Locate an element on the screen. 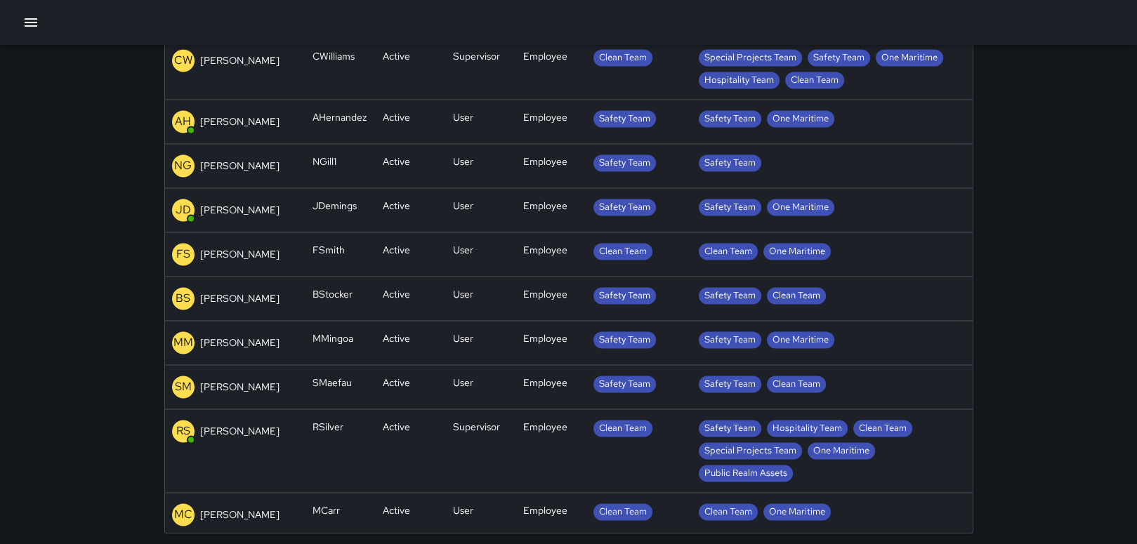 Image resolution: width=1137 pixels, height=544 pixels. div: MMingoa is located at coordinates (341, 342).